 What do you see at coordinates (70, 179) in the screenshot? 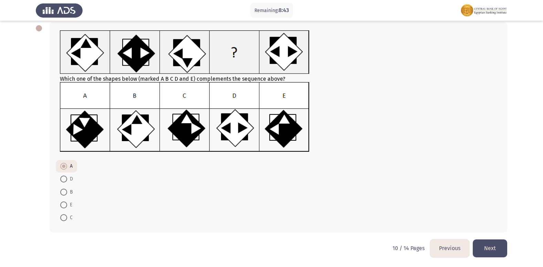
I see `span: D` at bounding box center [70, 179].